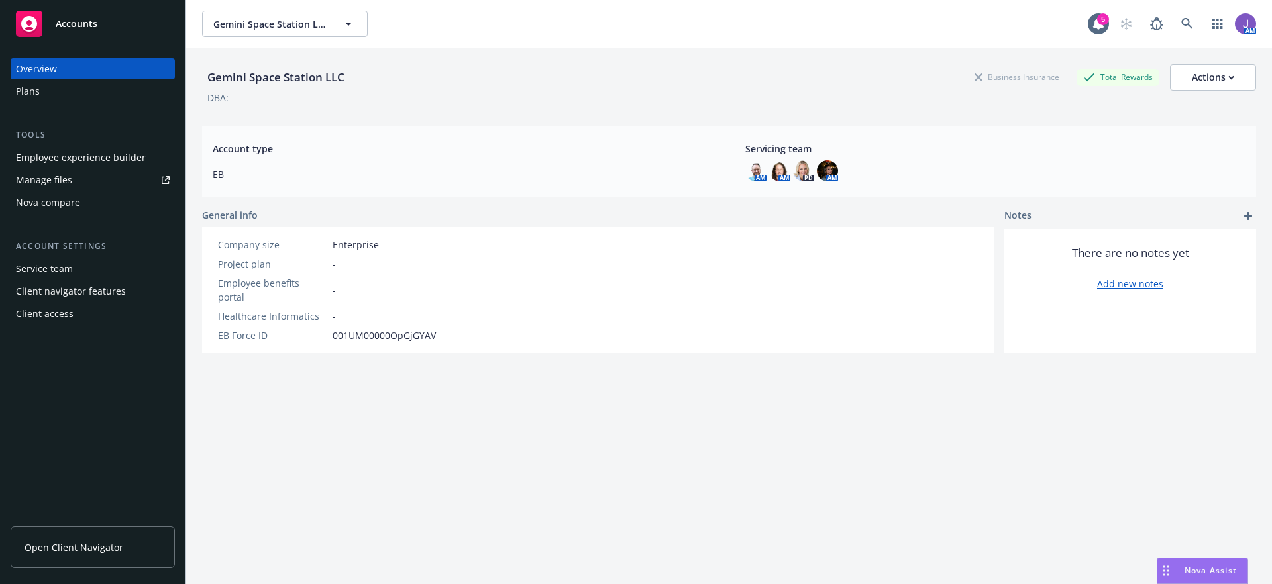 This screenshot has height=584, width=1272. Describe the element at coordinates (93, 246) in the screenshot. I see `div: Account settings` at that location.